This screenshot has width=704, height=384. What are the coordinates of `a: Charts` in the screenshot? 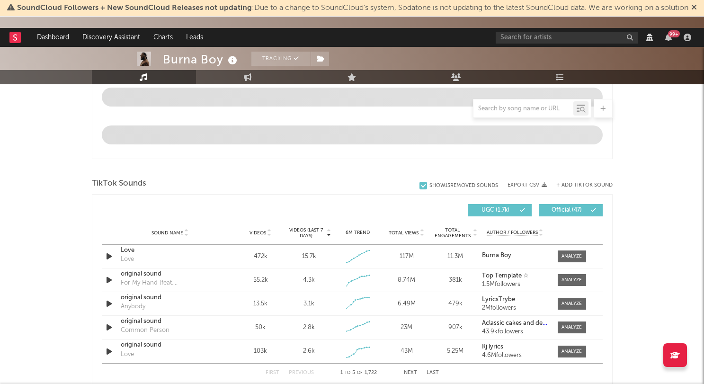 It's located at (163, 37).